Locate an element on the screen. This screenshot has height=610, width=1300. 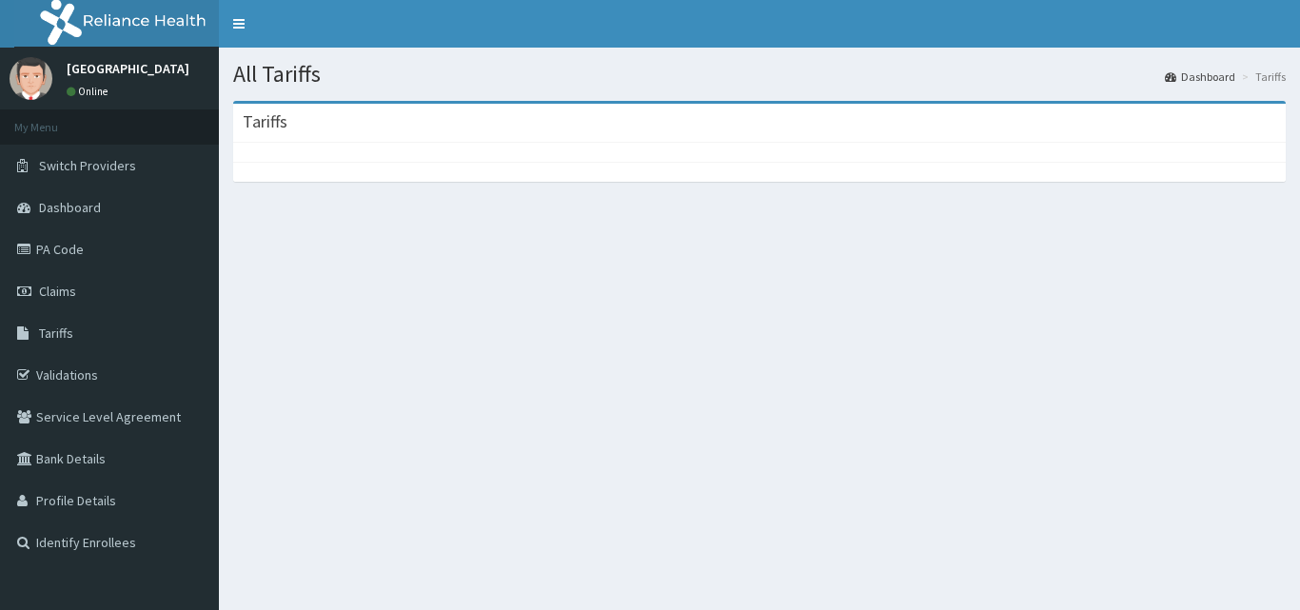
span: Claims is located at coordinates (57, 291).